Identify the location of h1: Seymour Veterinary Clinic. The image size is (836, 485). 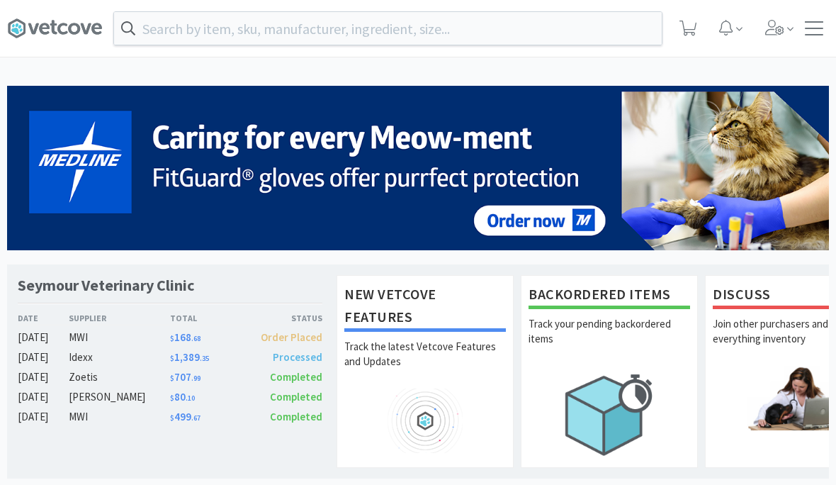
(106, 285).